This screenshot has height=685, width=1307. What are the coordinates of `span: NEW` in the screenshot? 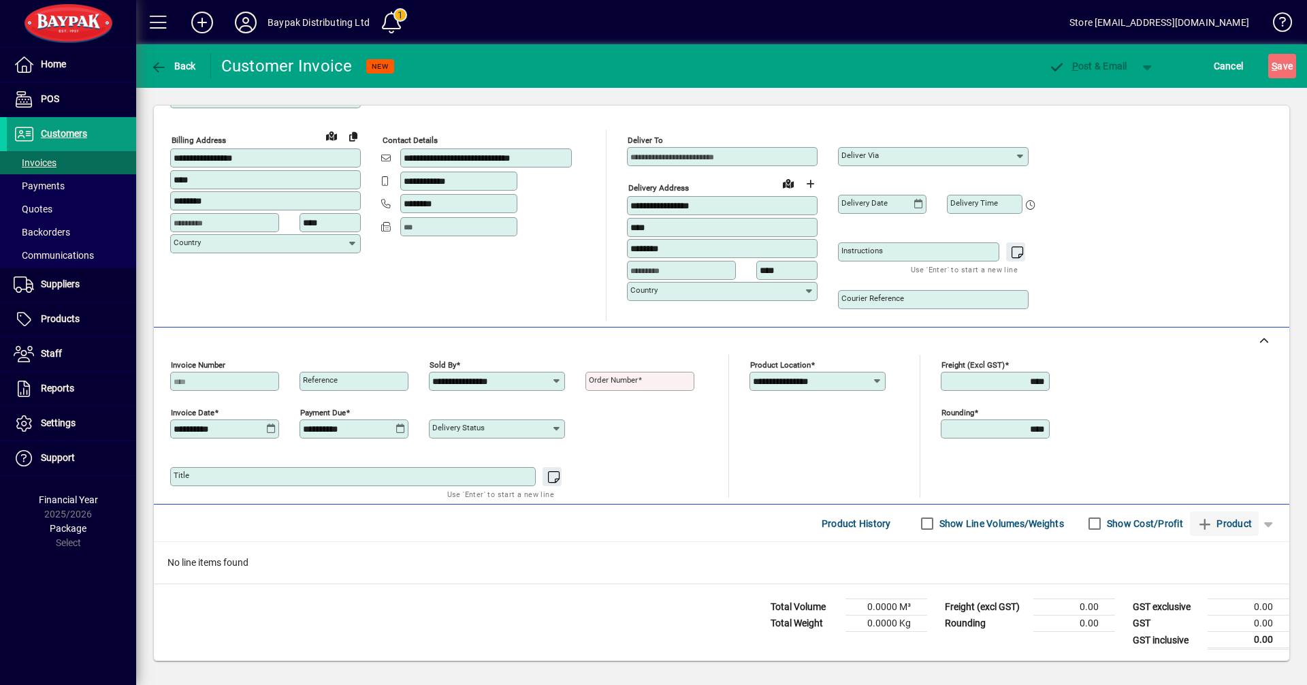 It's located at (380, 66).